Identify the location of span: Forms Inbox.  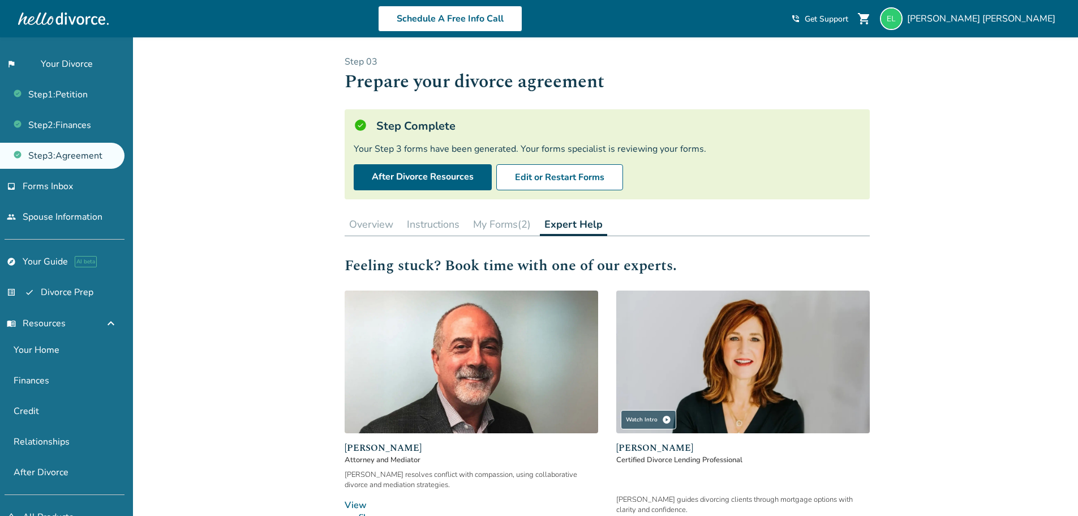
(48, 186).